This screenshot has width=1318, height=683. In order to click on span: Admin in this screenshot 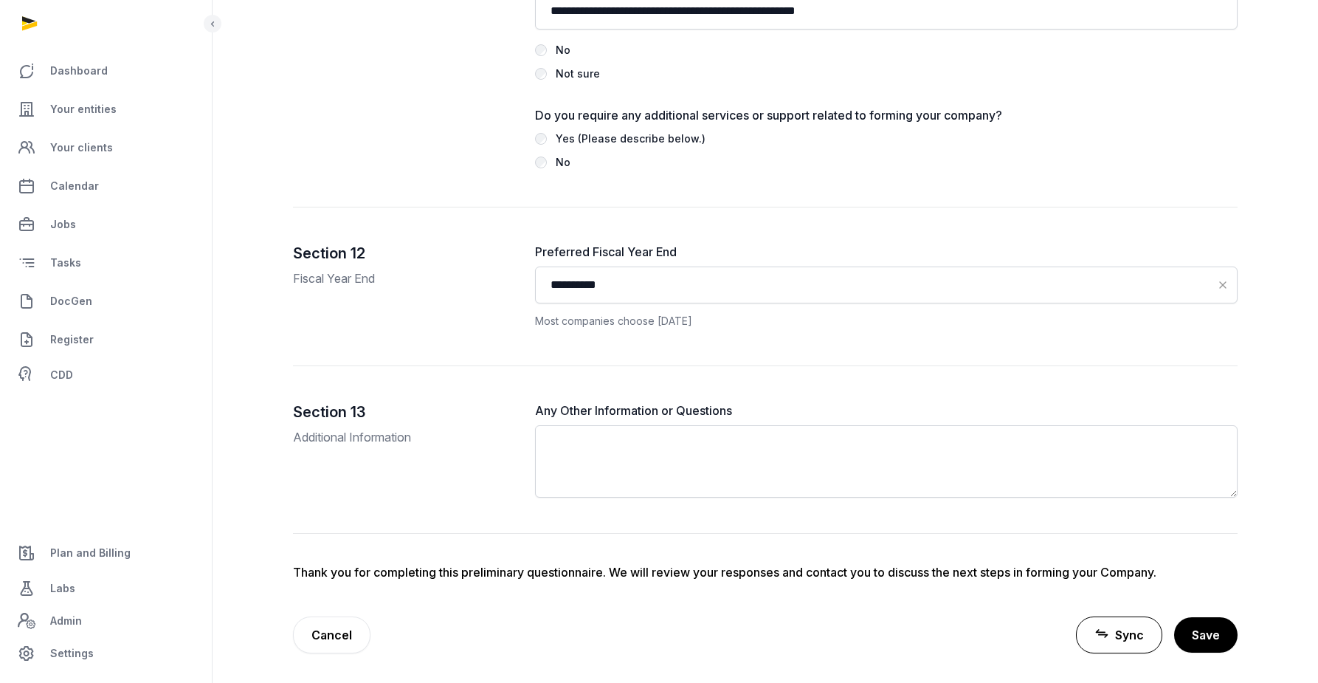, I will do `click(66, 621)`.